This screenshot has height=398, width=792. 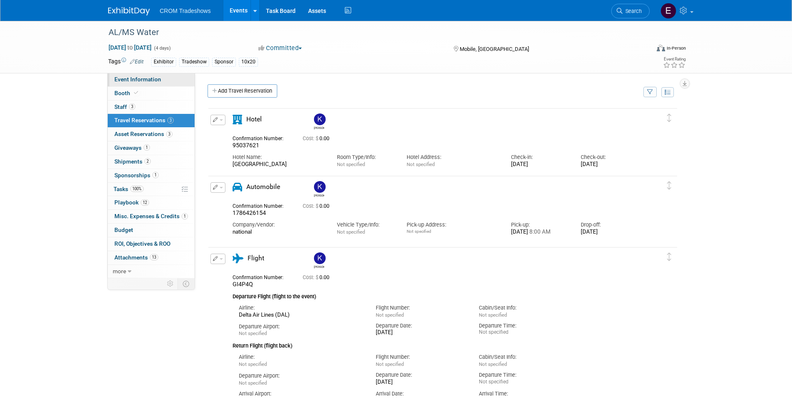 What do you see at coordinates (278, 232) in the screenshot?
I see `div: national` at bounding box center [278, 232].